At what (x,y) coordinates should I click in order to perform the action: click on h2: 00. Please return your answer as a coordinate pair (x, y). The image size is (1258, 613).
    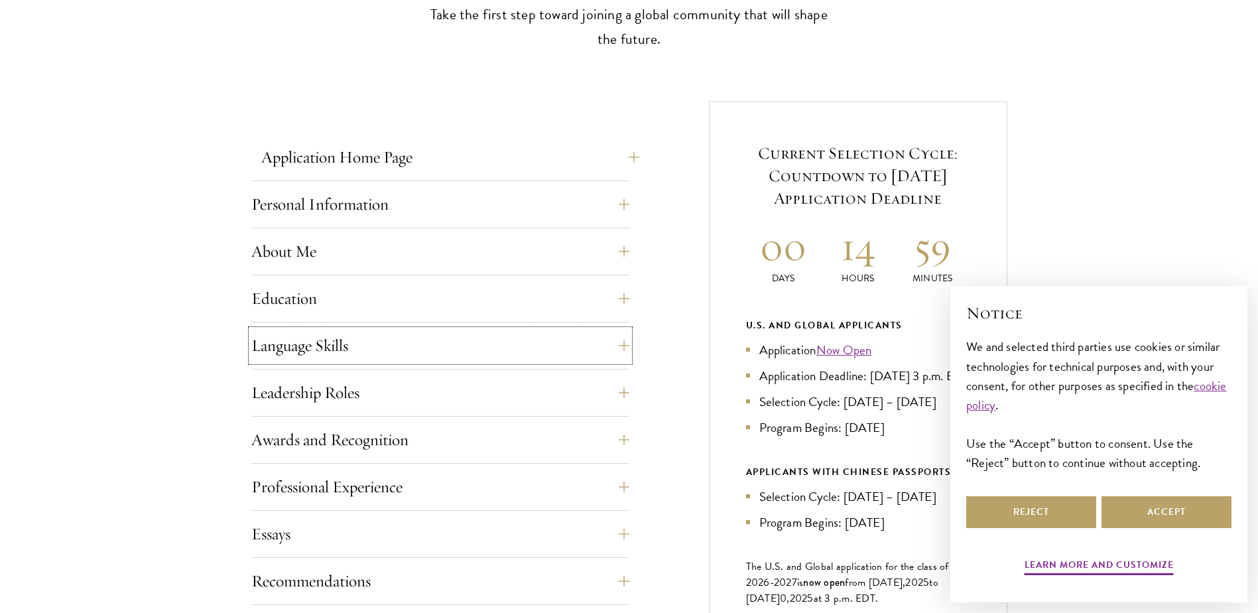
    Looking at the image, I should click on (783, 246).